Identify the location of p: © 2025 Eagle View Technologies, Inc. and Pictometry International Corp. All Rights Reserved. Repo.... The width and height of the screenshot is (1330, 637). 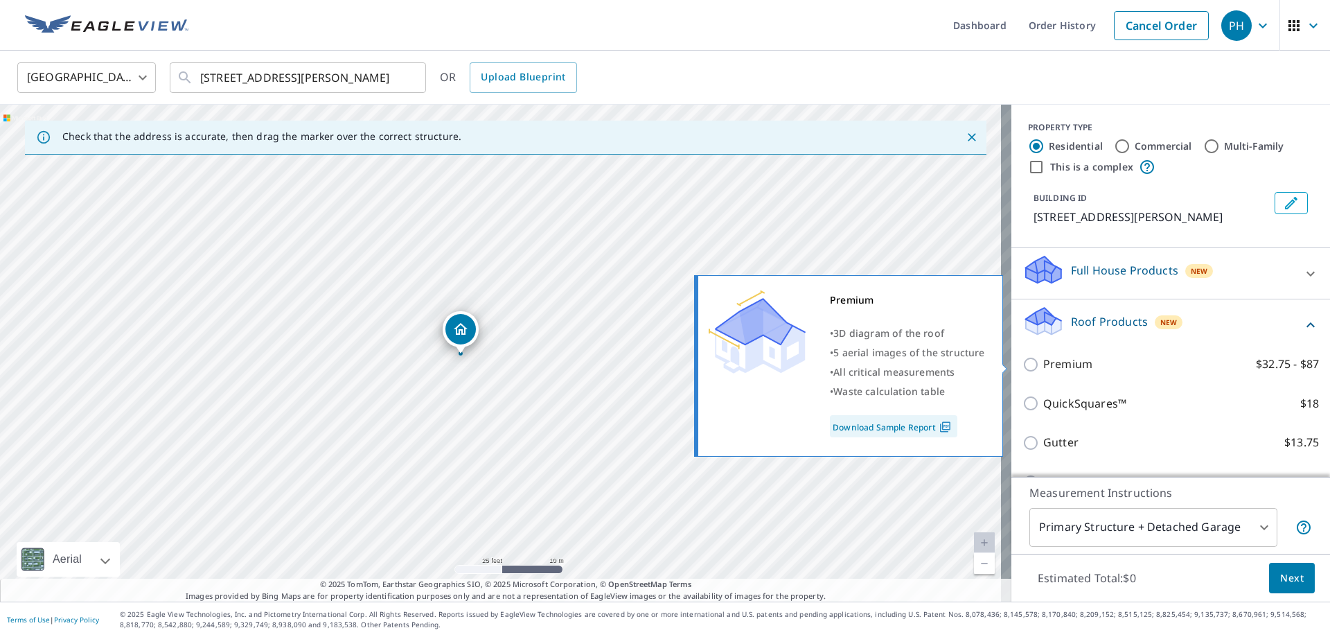
(721, 619).